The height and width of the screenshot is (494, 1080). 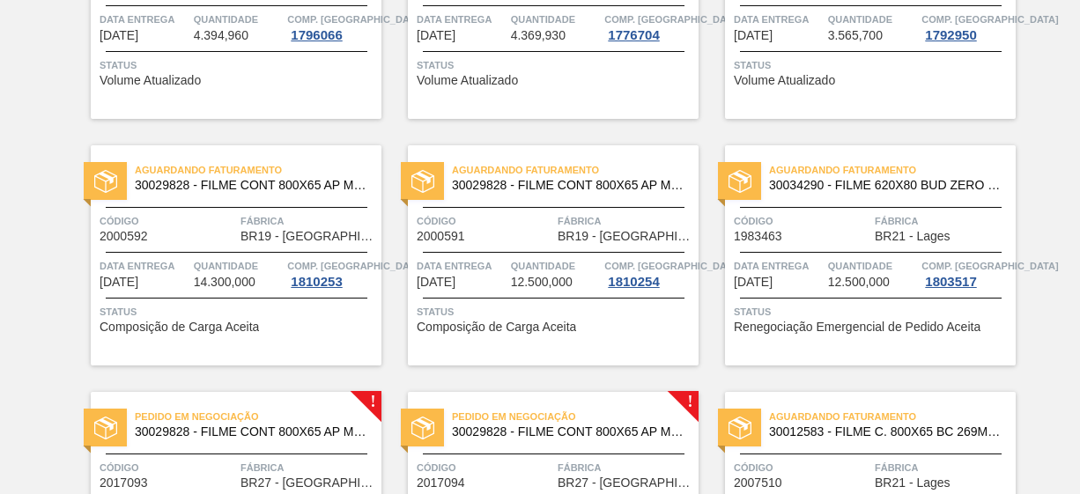 I want to click on div: 1810254, so click(x=633, y=282).